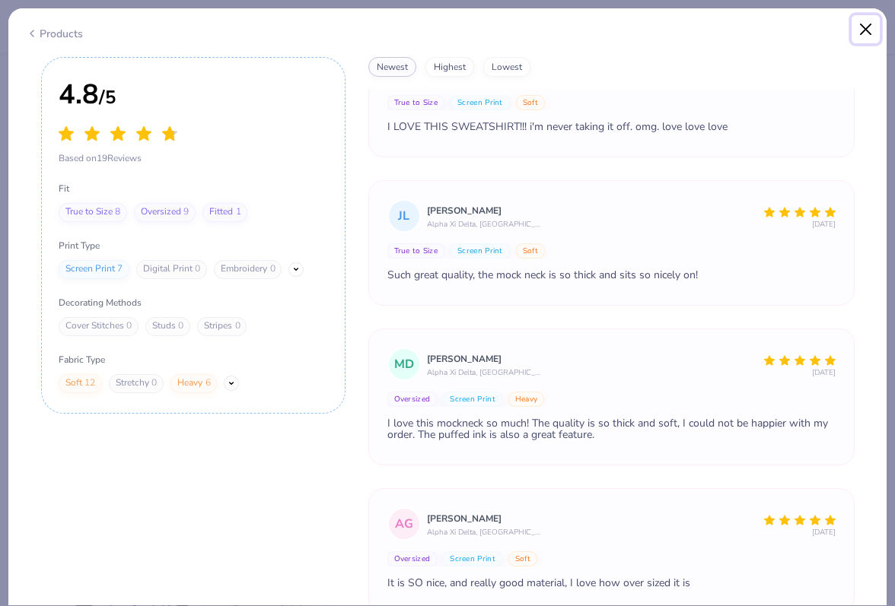 The width and height of the screenshot is (895, 606). Describe the element at coordinates (527, 399) in the screenshot. I see `button: Heavy` at that location.